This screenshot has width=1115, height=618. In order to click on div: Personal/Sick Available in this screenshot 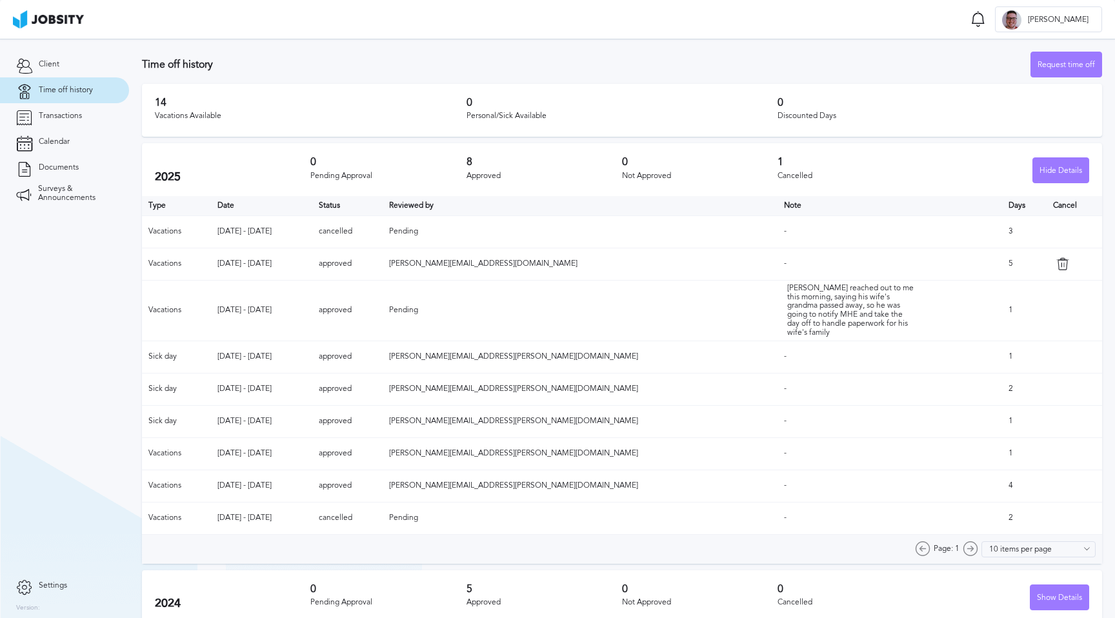, I will do `click(622, 116)`.